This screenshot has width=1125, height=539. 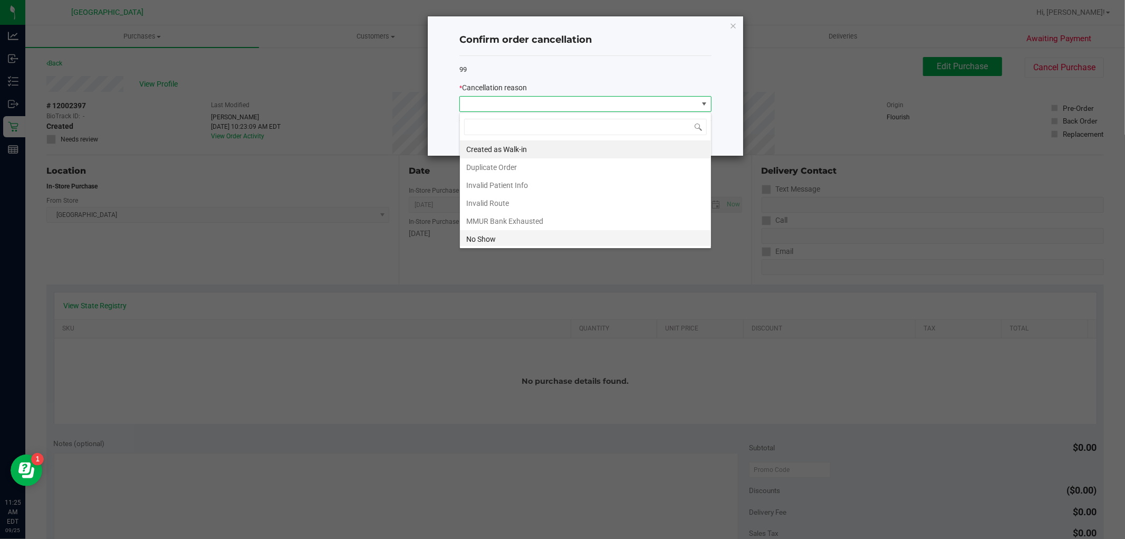 What do you see at coordinates (586, 185) in the screenshot?
I see `li: Invalid Patient Info` at bounding box center [586, 185].